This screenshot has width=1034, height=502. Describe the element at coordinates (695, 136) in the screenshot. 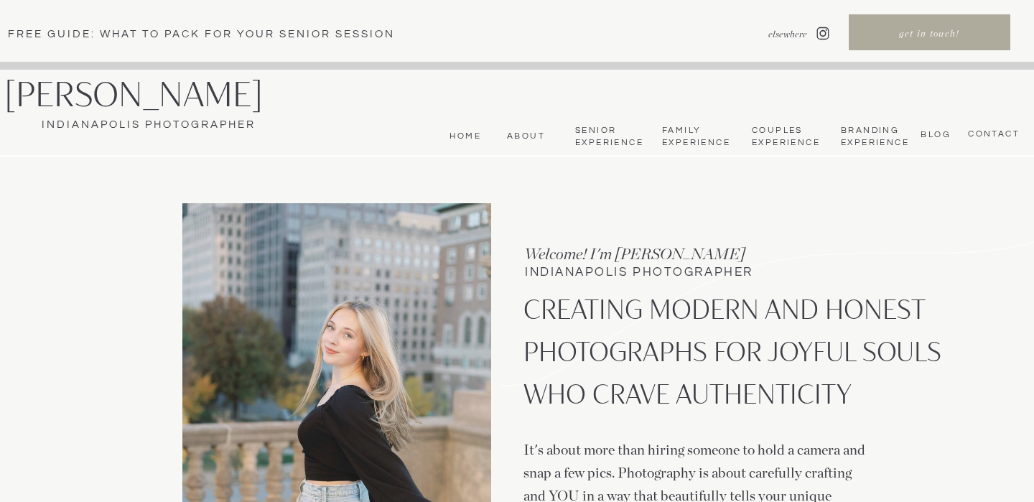

I see `nav: Family Experience` at that location.